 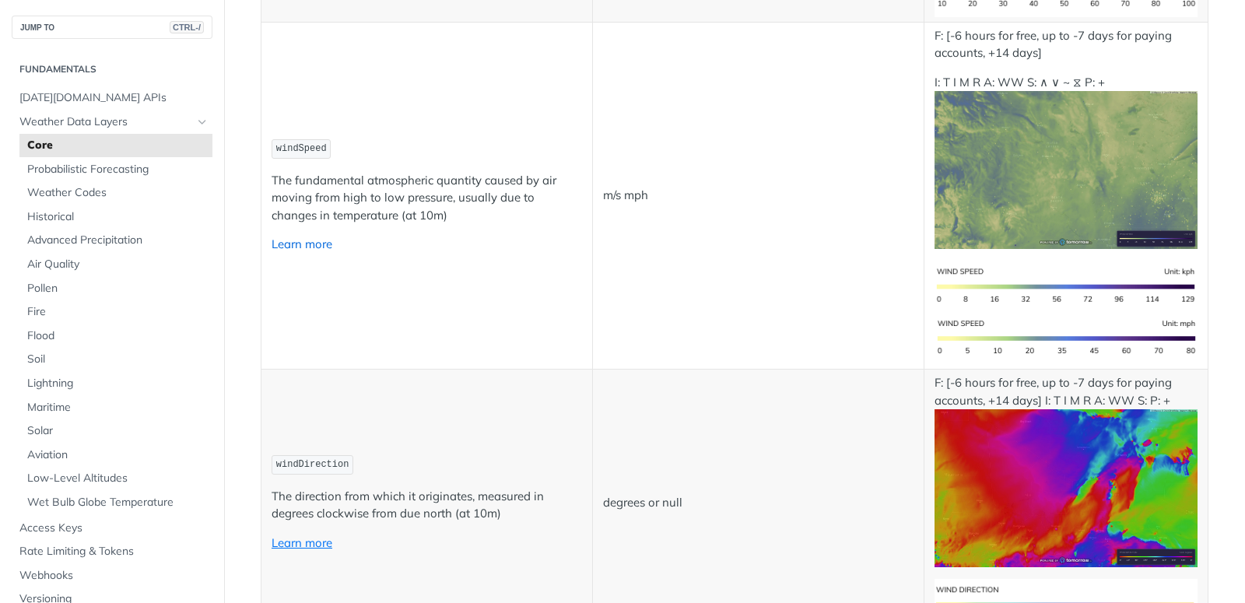 What do you see at coordinates (118, 170) in the screenshot?
I see `span: Probabilistic Forecasting` at bounding box center [118, 170].